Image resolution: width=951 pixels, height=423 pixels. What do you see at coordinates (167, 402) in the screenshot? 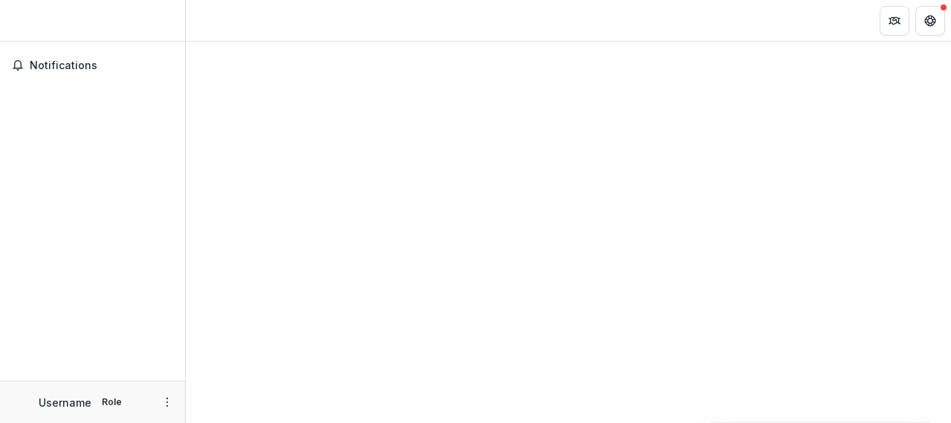
I see `button: More` at bounding box center [167, 402].